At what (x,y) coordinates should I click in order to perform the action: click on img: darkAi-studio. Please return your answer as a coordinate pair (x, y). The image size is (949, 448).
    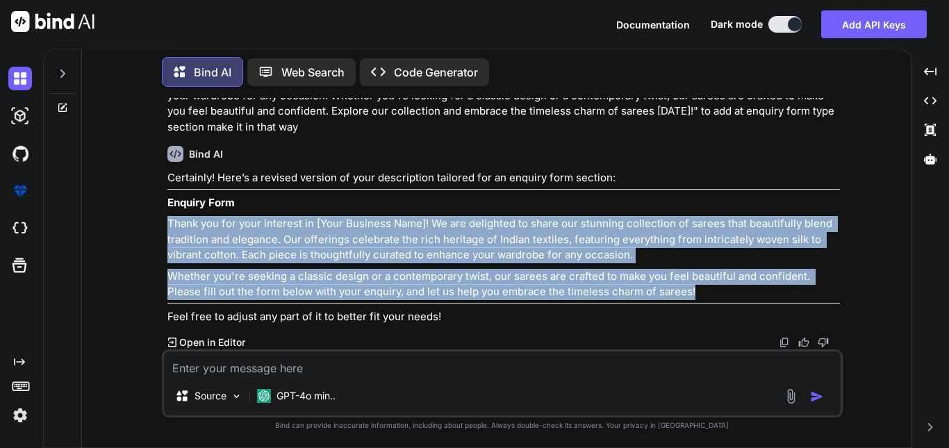
    Looking at the image, I should click on (20, 116).